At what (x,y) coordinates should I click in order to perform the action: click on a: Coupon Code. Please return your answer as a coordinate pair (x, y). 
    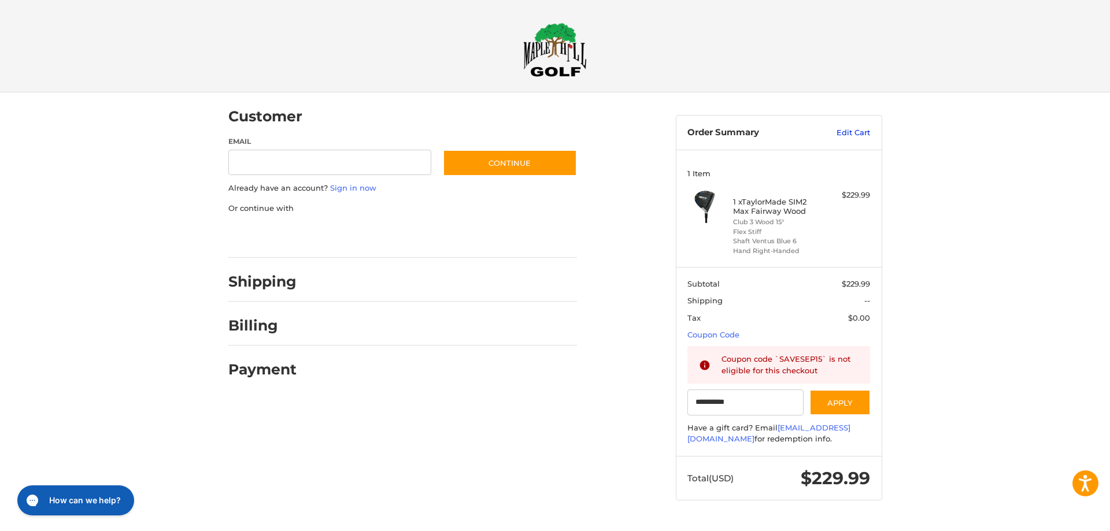
    Looking at the image, I should click on (713, 335).